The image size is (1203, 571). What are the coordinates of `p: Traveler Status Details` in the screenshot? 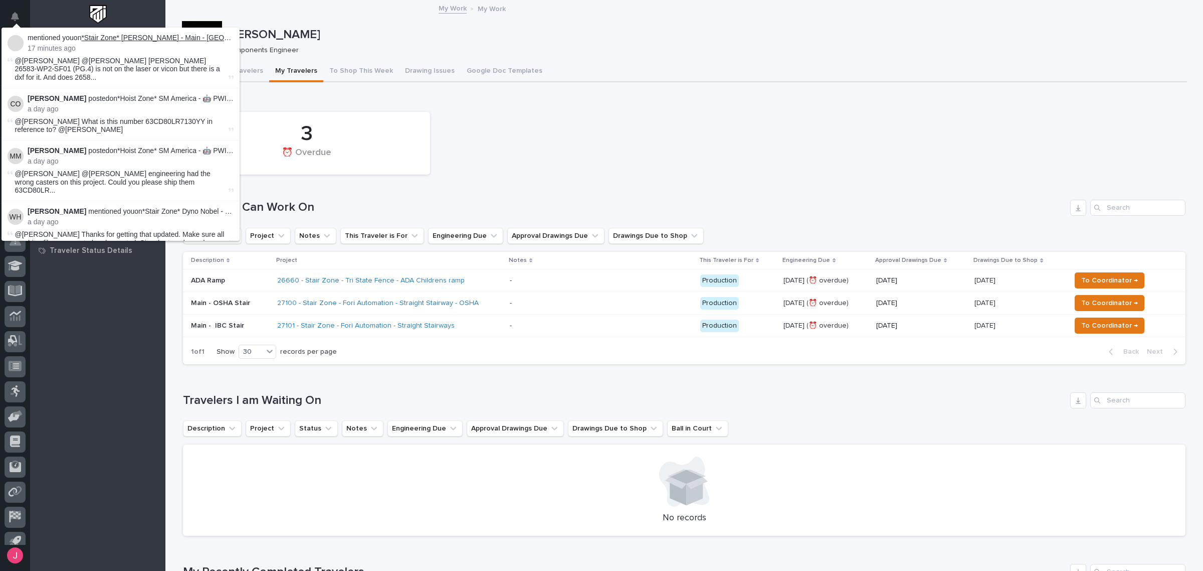 It's located at (91, 251).